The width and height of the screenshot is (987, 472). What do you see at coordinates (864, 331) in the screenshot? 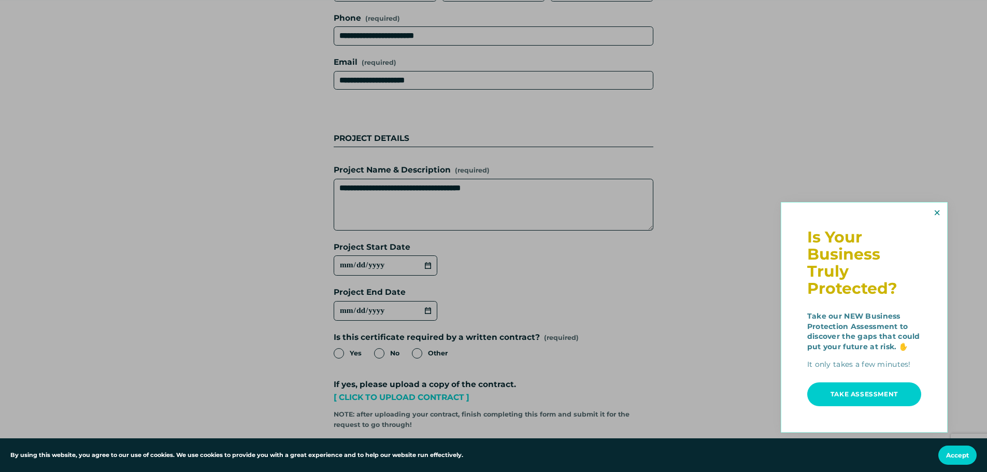
I see `strong: Take our NEW Business Protection Assessment to discover the gaps that could put your future at ri...` at bounding box center [864, 331].